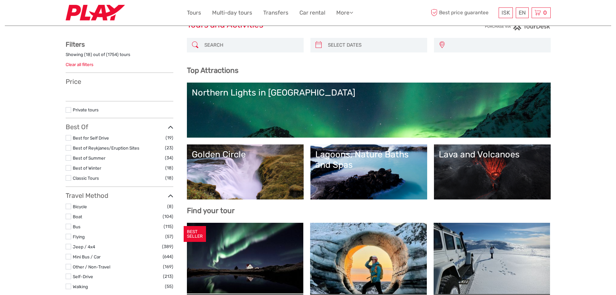  I want to click on a: Golden Circle, so click(245, 172).